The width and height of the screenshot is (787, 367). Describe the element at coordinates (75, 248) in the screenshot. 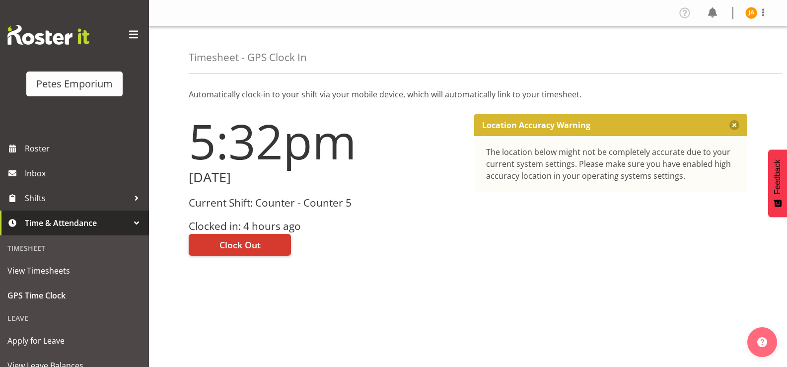

I see `div: Timesheet` at that location.